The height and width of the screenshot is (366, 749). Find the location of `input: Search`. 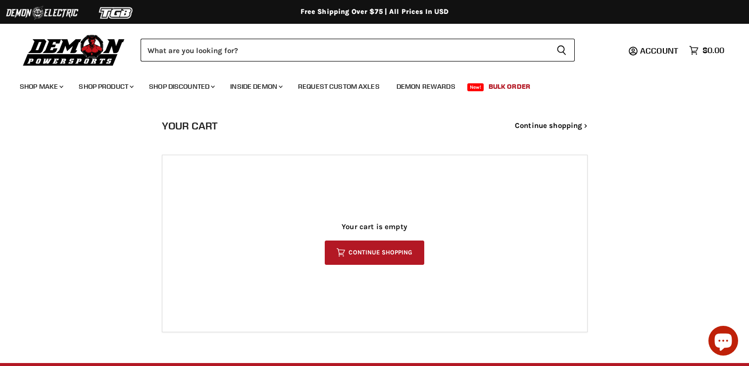

input: Search is located at coordinates (345, 50).